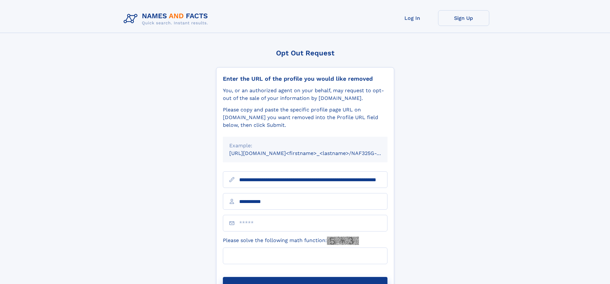  I want to click on div: You, or an authorized agent on your behalf, may request to opt-out of the sale of your informatio..., so click(305, 94).